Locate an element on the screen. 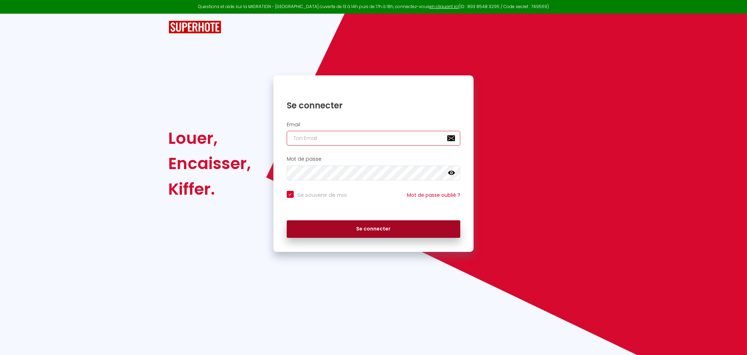  div: Encaisser, is located at coordinates (210, 163).